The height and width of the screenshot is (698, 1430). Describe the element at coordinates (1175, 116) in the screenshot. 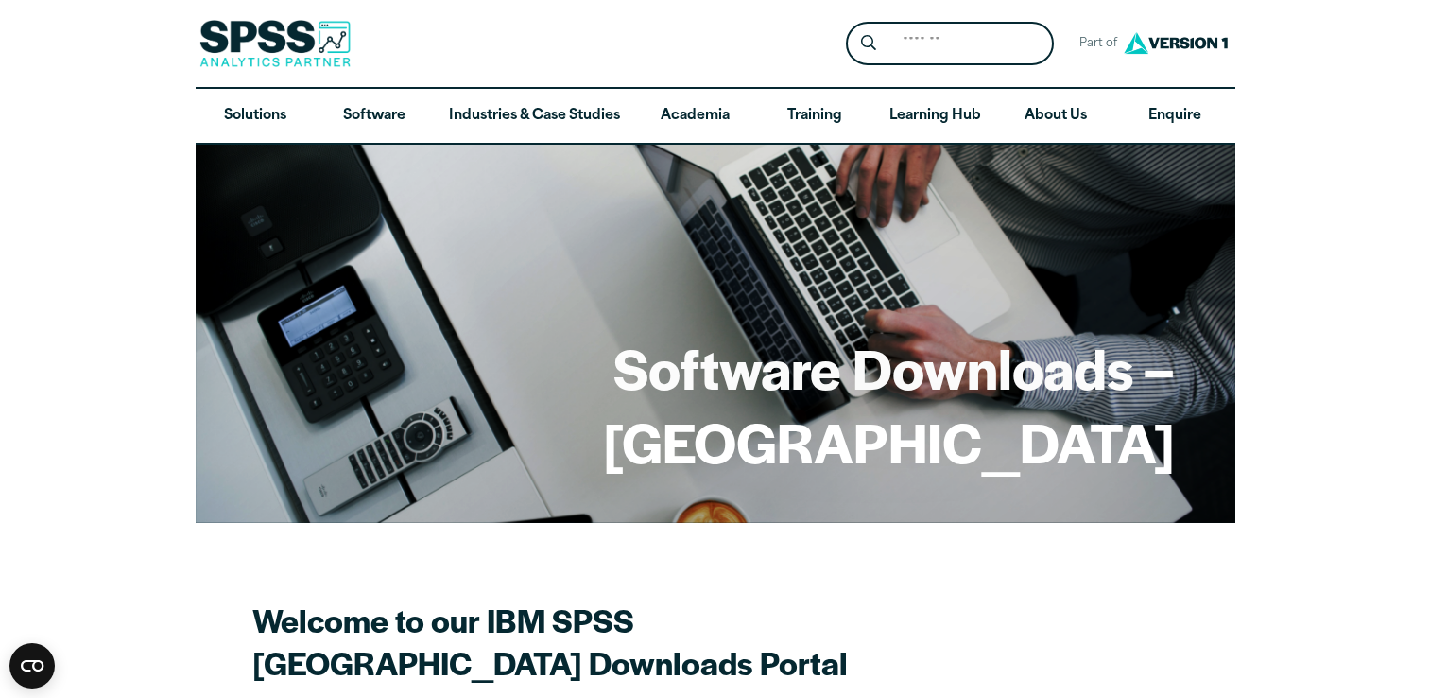

I see `a: Enquire` at that location.